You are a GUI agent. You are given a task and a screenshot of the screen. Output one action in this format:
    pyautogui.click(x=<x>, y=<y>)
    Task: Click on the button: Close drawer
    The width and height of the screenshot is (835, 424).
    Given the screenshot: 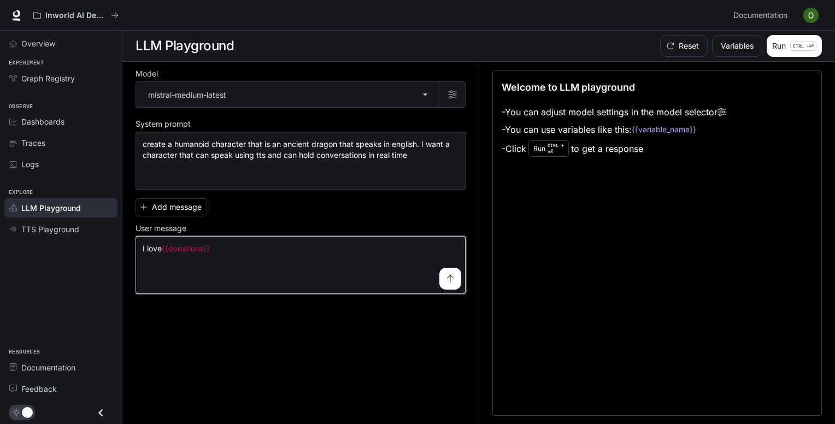 What is the action you would take?
    pyautogui.click(x=101, y=413)
    